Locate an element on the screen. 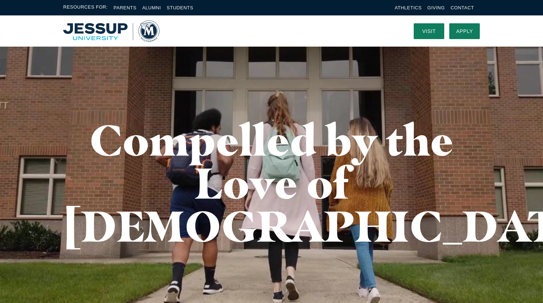  a: Visit is located at coordinates (429, 31).